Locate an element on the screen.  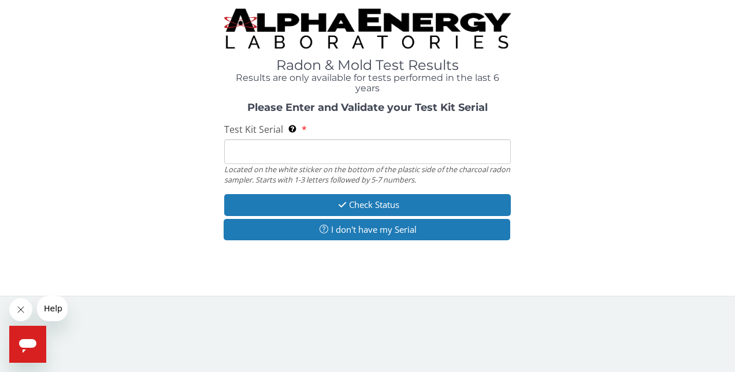
span: Help is located at coordinates (16, 13).